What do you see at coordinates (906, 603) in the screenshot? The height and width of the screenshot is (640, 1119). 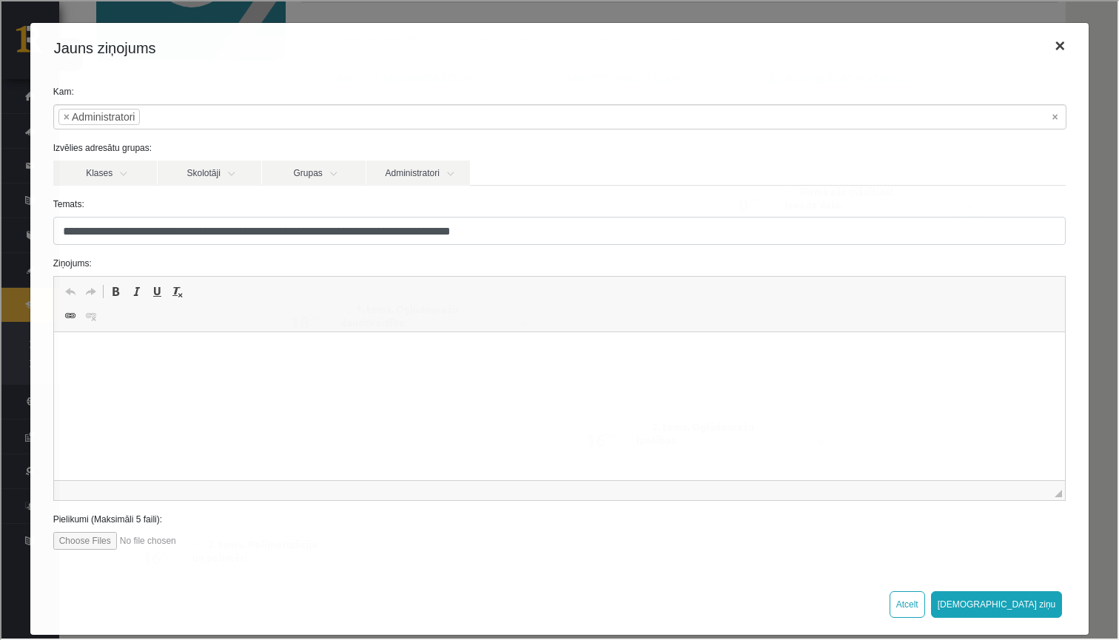 I see `button: Atcelt` at bounding box center [906, 603].